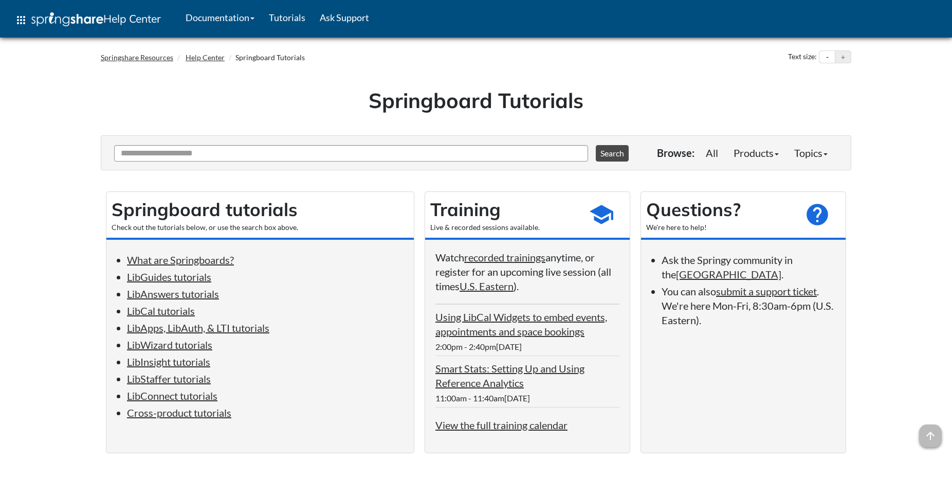 The image size is (952, 478). What do you see at coordinates (265, 58) in the screenshot?
I see `li: Springboard Tutorials` at bounding box center [265, 58].